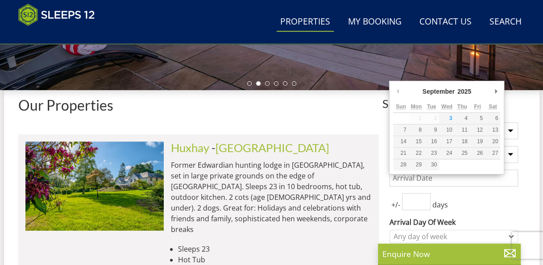 Image resolution: width=543 pixels, height=265 pixels. Describe the element at coordinates (493, 130) in the screenshot. I see `button: 13` at that location.